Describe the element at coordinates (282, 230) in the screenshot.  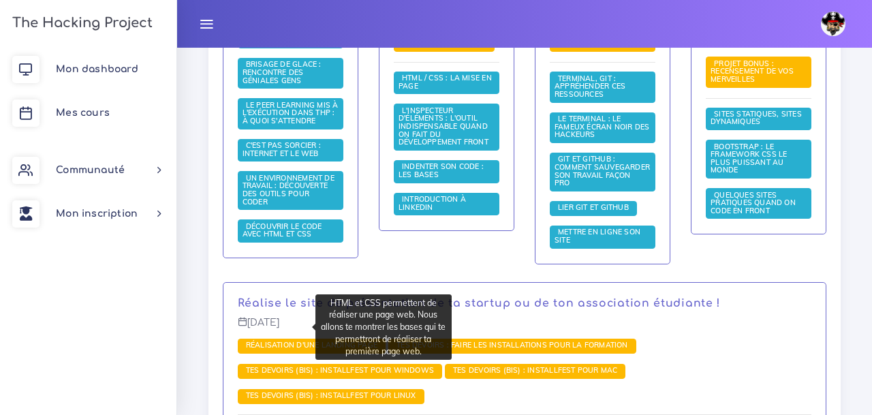
I see `span: Découvrir le code avec HTML et CSS` at that location.